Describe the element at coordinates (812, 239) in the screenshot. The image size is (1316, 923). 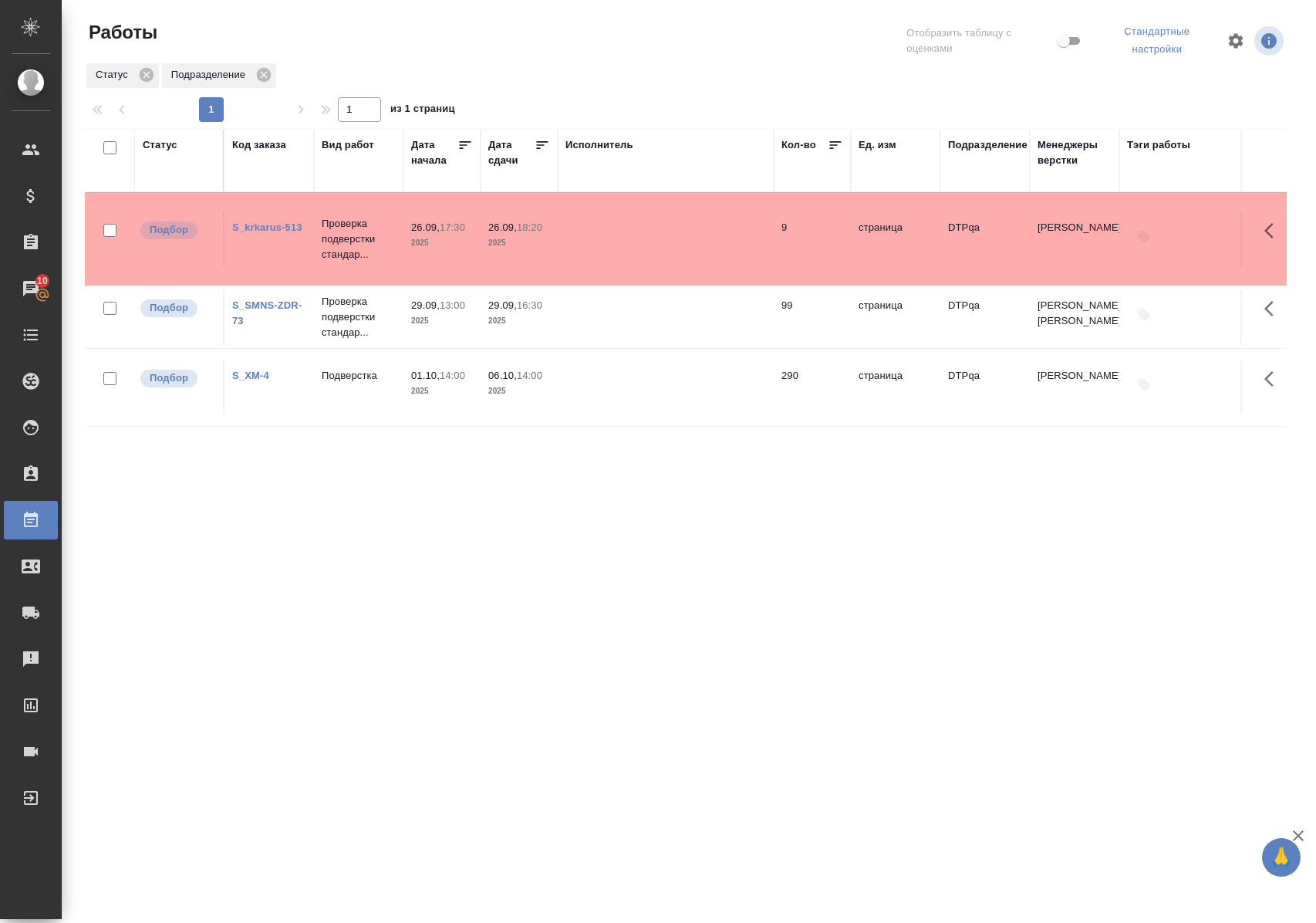
I see `td: 9` at that location.